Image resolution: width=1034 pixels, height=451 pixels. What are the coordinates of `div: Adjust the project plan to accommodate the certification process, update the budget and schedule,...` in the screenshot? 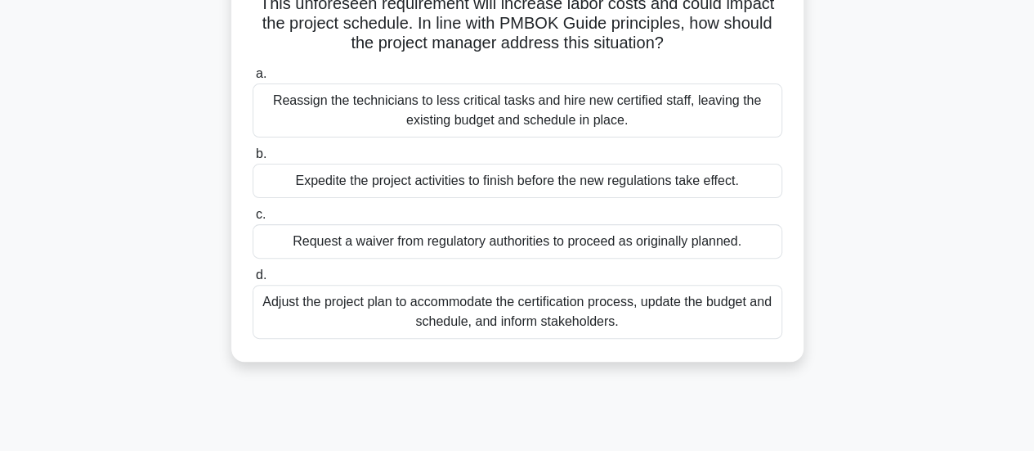 It's located at (518, 312).